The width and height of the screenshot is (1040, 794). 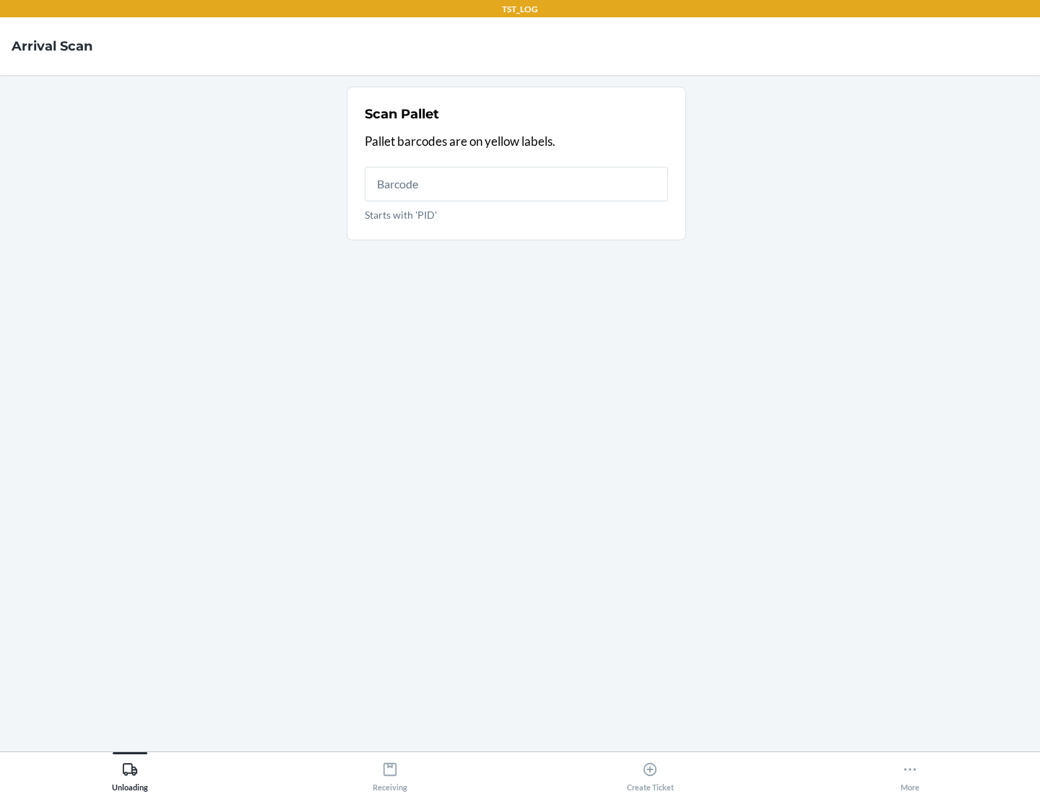 I want to click on div: More, so click(x=910, y=774).